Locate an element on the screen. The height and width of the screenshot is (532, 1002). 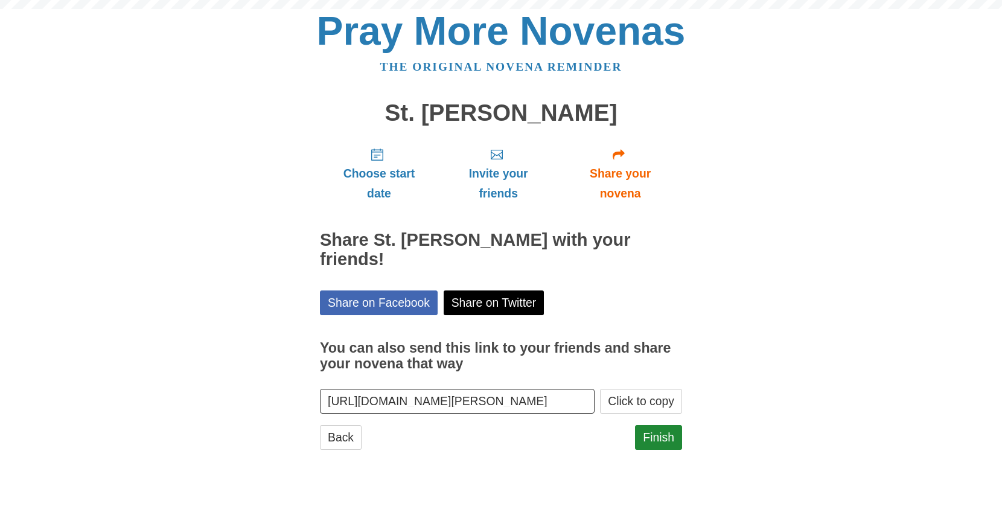
span: Choose start date is located at coordinates (379, 183).